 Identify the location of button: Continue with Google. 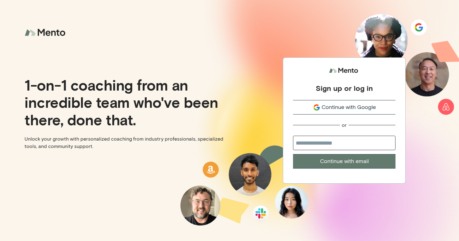
(344, 107).